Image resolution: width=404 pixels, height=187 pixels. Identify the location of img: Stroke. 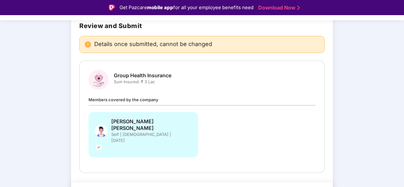
(298, 8).